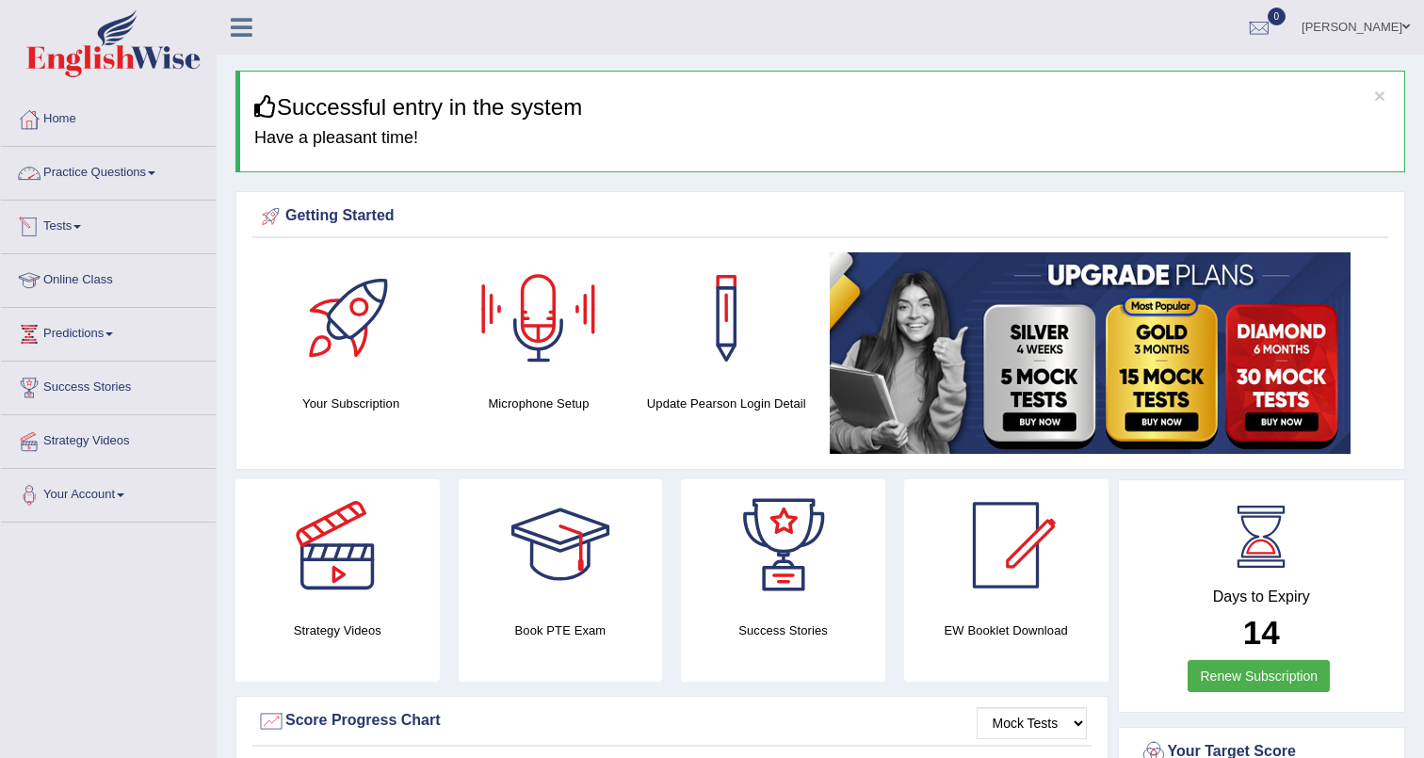 Image resolution: width=1424 pixels, height=758 pixels. What do you see at coordinates (538, 403) in the screenshot?
I see `h4: Microphone Setup` at bounding box center [538, 403].